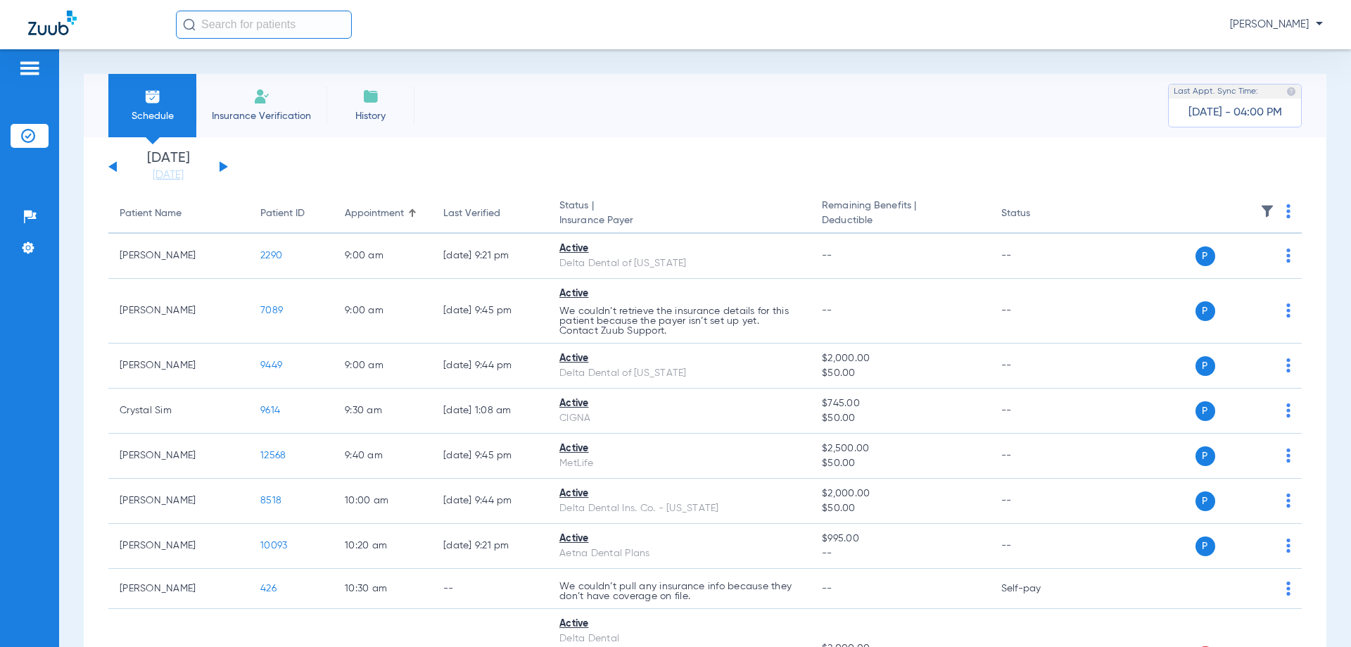  I want to click on span: 8518, so click(271, 500).